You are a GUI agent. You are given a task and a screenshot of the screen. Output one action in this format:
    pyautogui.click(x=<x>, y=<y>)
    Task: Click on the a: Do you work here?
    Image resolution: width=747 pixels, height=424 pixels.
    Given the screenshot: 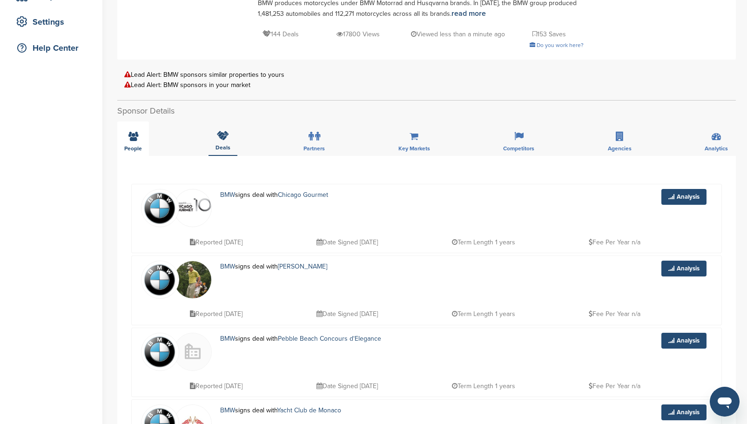 What is the action you would take?
    pyautogui.click(x=557, y=45)
    